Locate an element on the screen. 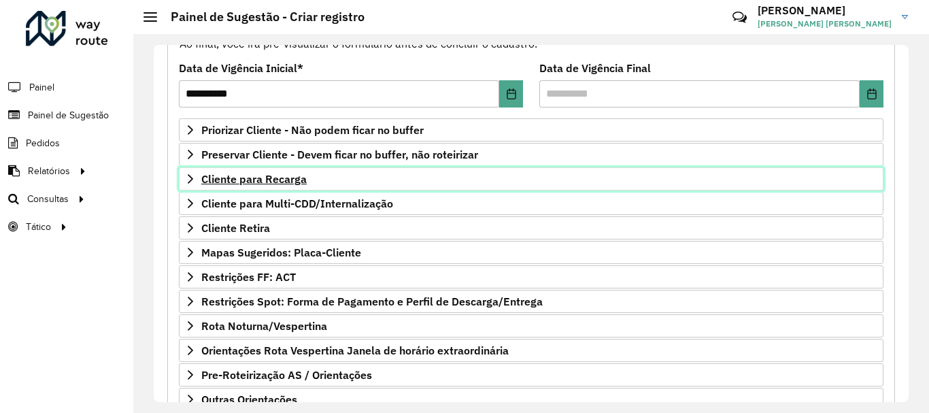 This screenshot has width=929, height=413. label: Data de Vigência Inicial is located at coordinates (241, 68).